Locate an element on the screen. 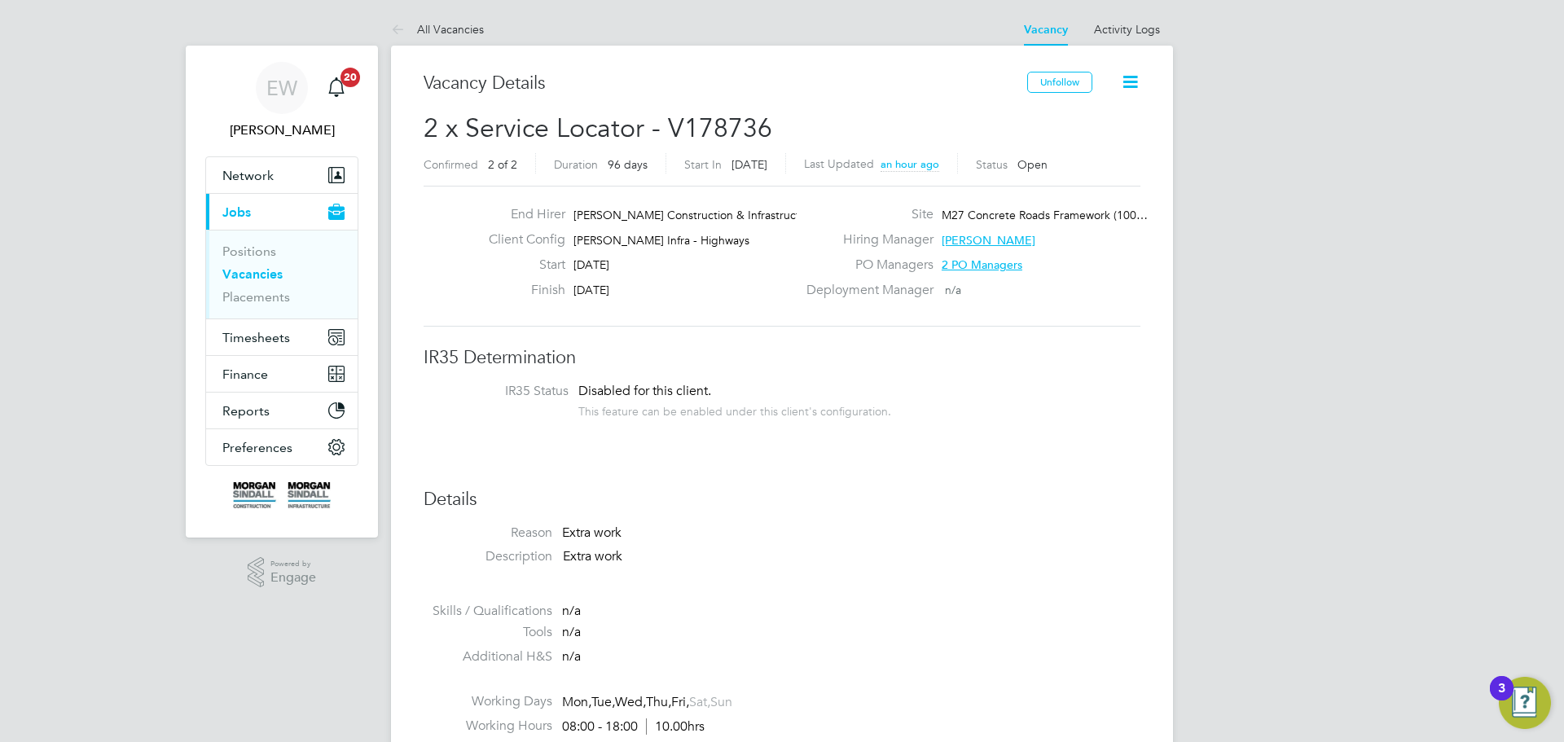  label: Duration is located at coordinates (576, 165).